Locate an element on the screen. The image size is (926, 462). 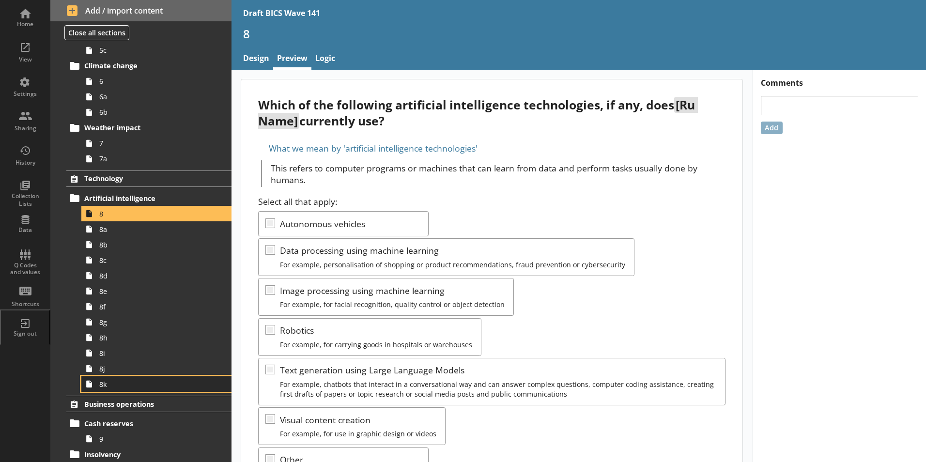
span: 8f is located at coordinates (153, 307).